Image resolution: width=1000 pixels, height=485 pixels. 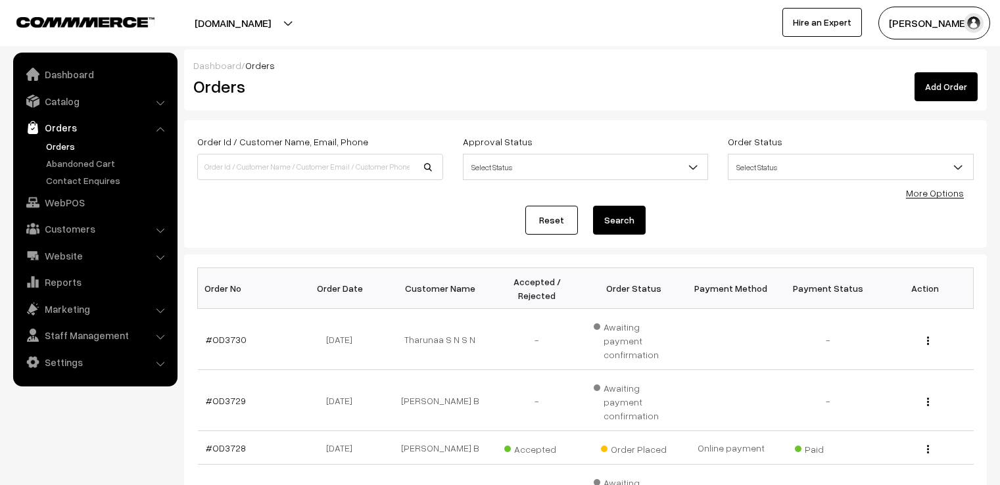 I want to click on a: Abandoned Cart, so click(x=108, y=163).